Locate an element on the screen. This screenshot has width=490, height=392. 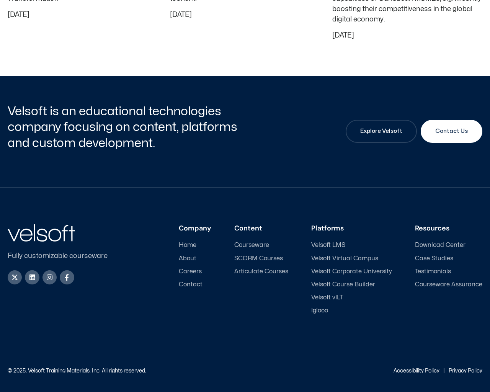
span: Iglooo is located at coordinates (319, 310).